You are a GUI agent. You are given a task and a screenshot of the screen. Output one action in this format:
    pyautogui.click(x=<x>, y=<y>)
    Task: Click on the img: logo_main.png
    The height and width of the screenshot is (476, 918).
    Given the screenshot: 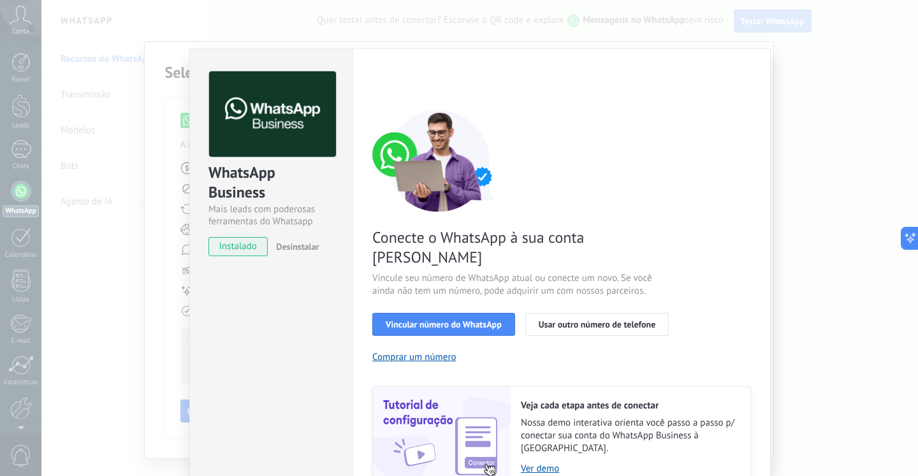 What is the action you would take?
    pyautogui.click(x=272, y=114)
    